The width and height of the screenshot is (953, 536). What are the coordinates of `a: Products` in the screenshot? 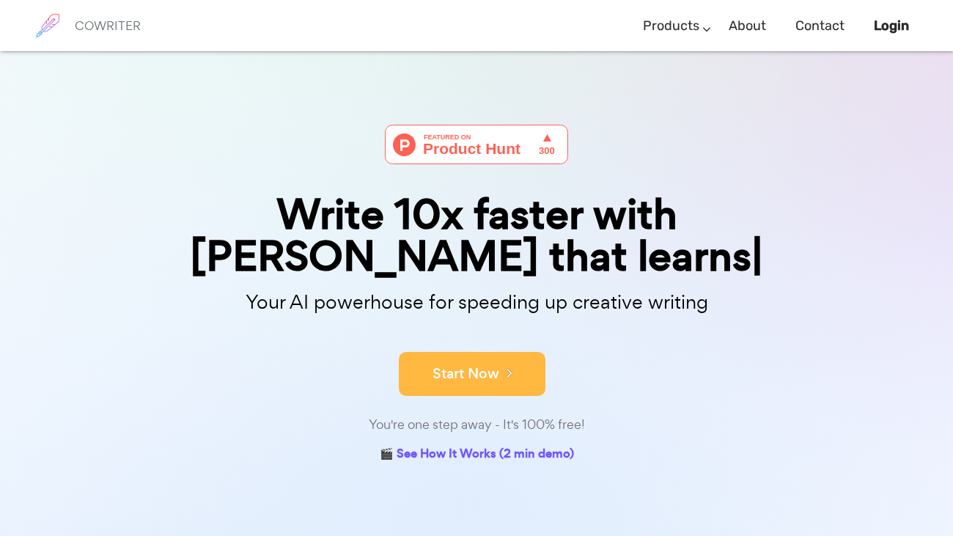 It's located at (670, 26).